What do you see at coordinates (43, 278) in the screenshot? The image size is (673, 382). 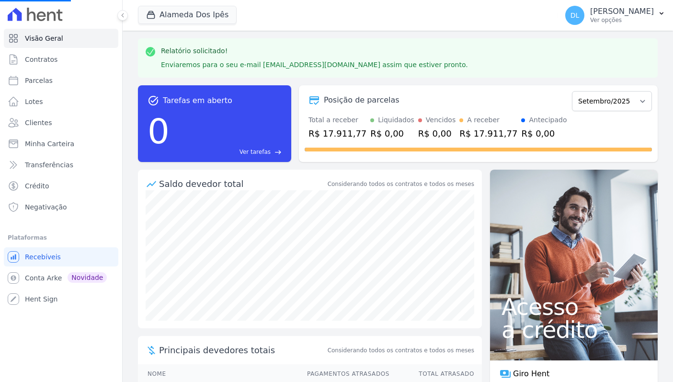 I see `span: Conta Arke` at bounding box center [43, 278].